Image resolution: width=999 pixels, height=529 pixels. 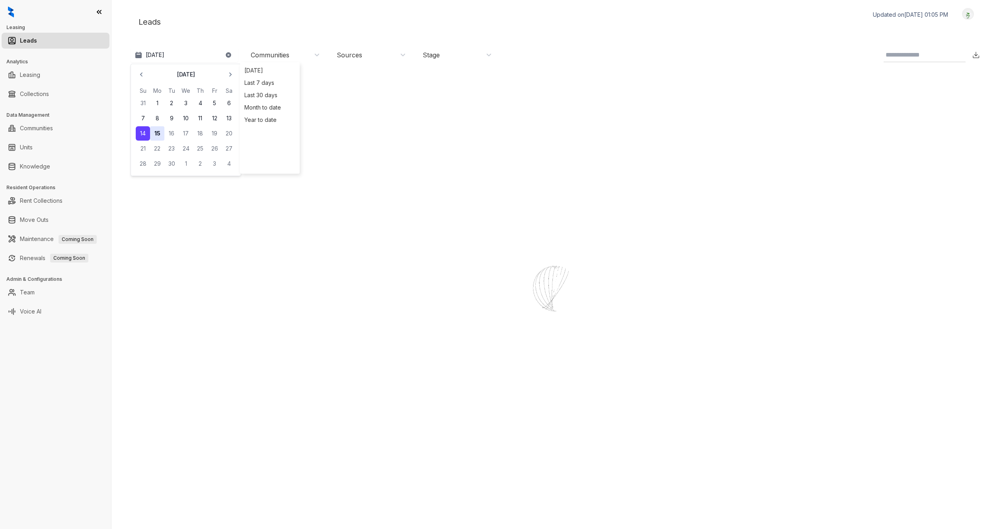 What do you see at coordinates (143, 103) in the screenshot?
I see `button: 31` at bounding box center [143, 103].